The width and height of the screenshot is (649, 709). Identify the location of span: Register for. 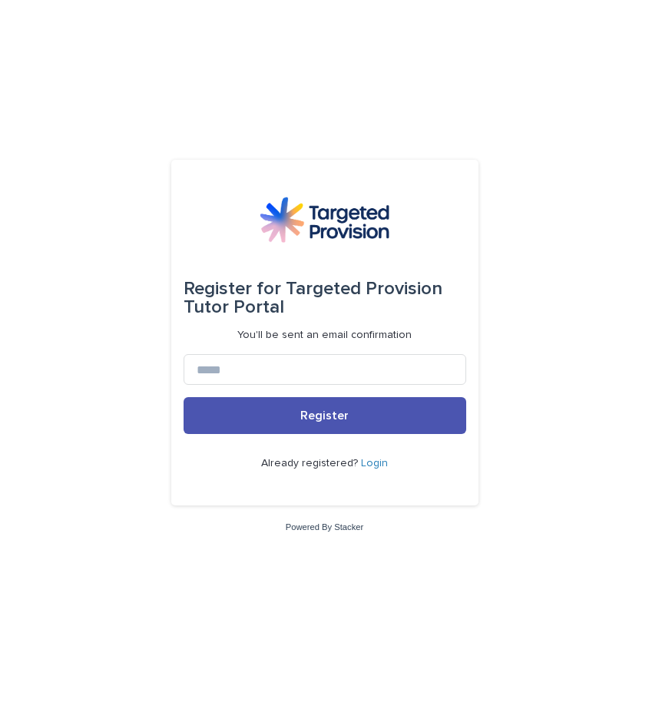
(232, 289).